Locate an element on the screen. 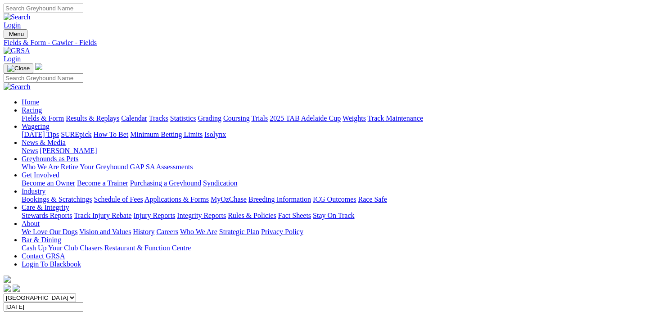  a: Calendar is located at coordinates (134, 118).